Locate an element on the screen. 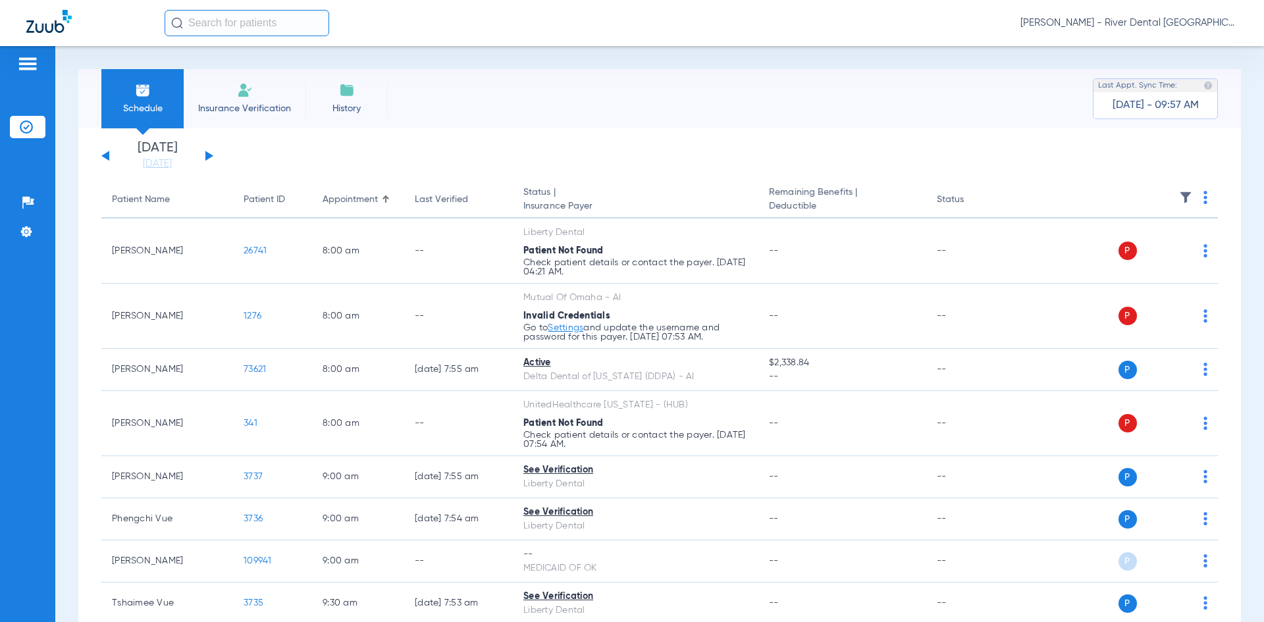  span: 26741 is located at coordinates (255, 251).